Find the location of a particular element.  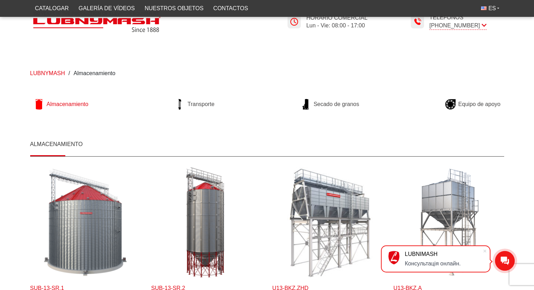

a: Galería de vídeos is located at coordinates (107, 8).